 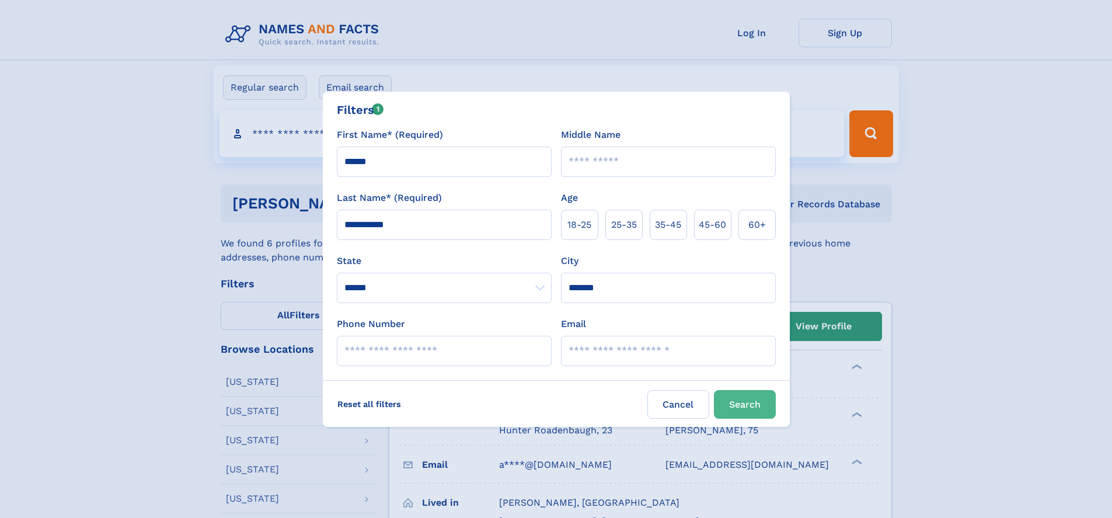 What do you see at coordinates (570, 261) in the screenshot?
I see `label: City` at bounding box center [570, 261].